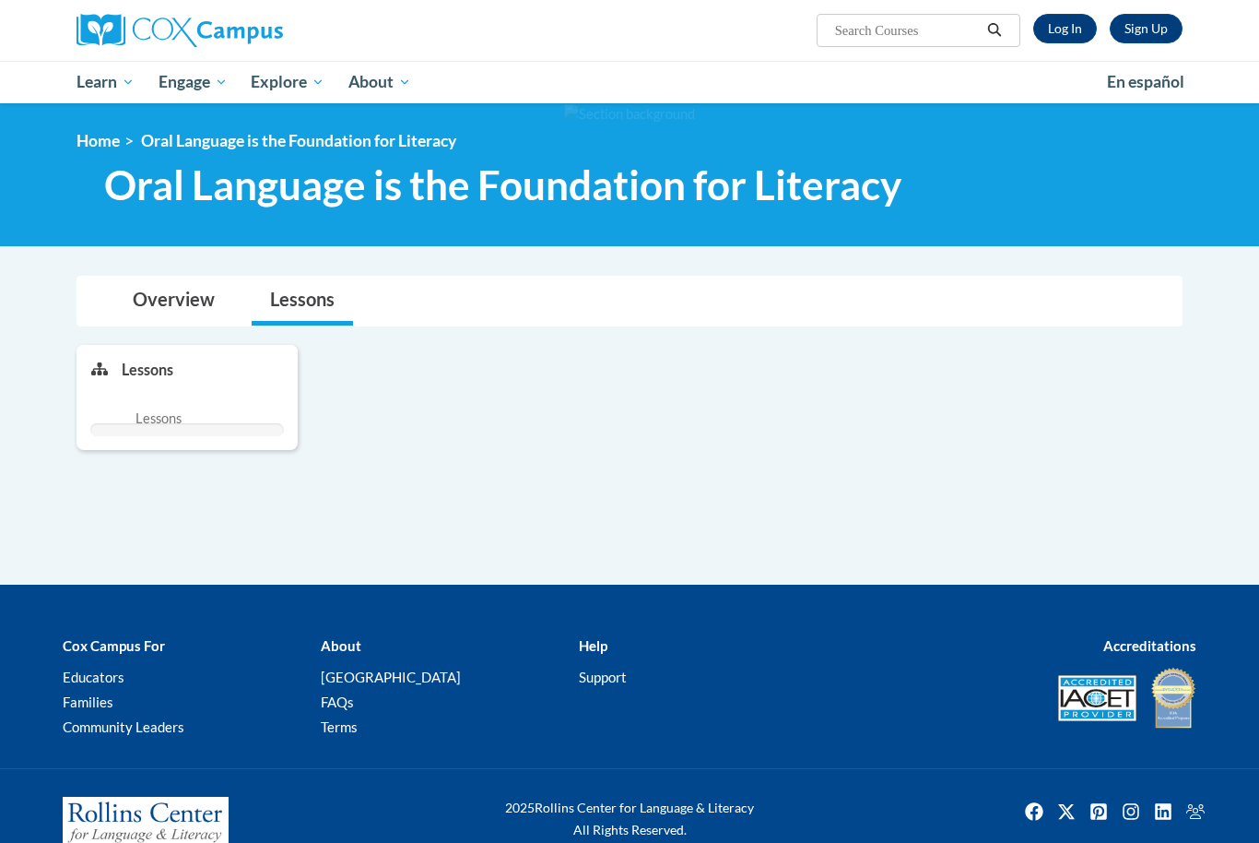 This screenshot has width=1259, height=843. I want to click on span: Engage, so click(193, 82).